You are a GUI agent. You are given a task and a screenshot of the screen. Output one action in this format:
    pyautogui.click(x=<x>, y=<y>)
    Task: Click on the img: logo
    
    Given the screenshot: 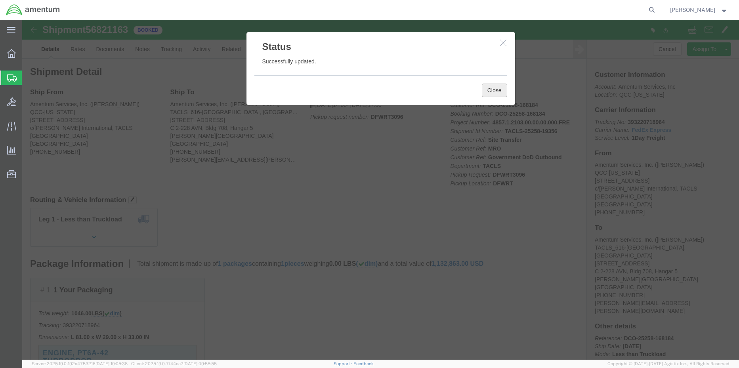 What is the action you would take?
    pyautogui.click(x=33, y=10)
    